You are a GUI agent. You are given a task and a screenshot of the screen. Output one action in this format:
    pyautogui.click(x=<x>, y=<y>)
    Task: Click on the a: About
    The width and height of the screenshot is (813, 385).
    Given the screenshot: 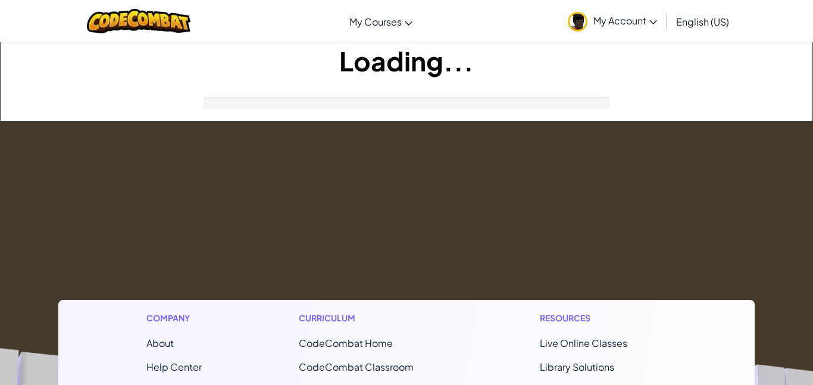 What is the action you would take?
    pyautogui.click(x=160, y=343)
    